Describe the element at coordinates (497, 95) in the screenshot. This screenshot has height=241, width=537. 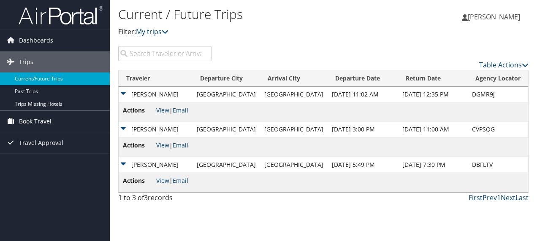
I see `td: DGMR9J` at that location.